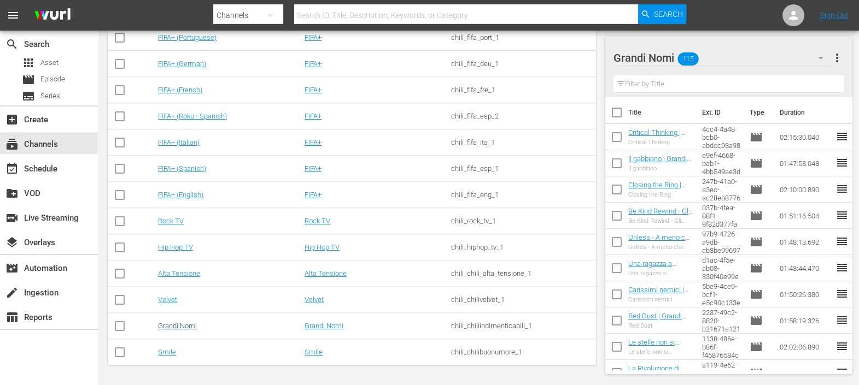 This screenshot has height=385, width=859. Describe the element at coordinates (721, 347) in the screenshot. I see `td: a38558f2-1138-486e-b86f-f45876584cc5` at that location.